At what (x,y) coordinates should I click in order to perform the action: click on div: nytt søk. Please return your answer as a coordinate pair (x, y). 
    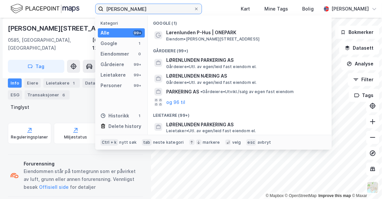
    Looking at the image, I should click on (128, 142).